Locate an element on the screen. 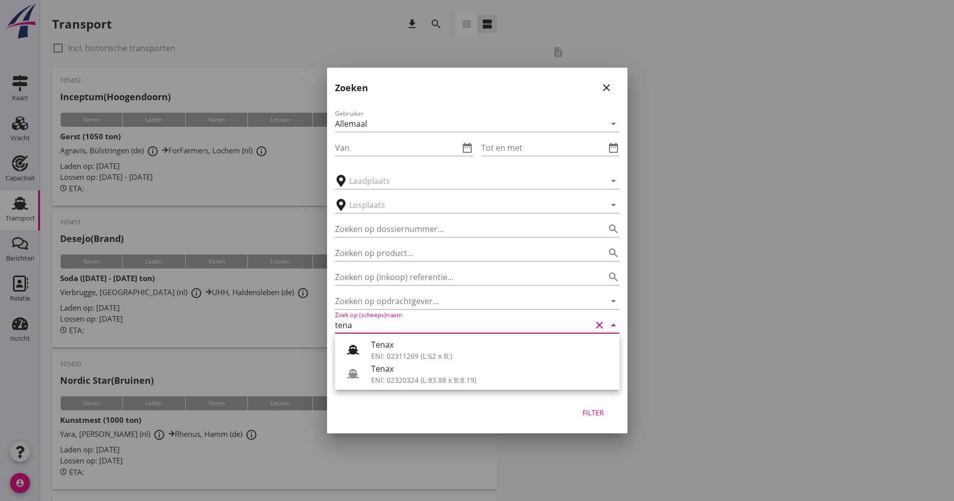 The width and height of the screenshot is (954, 501). input: Zoeken op dossiernummer... is located at coordinates (463, 229).